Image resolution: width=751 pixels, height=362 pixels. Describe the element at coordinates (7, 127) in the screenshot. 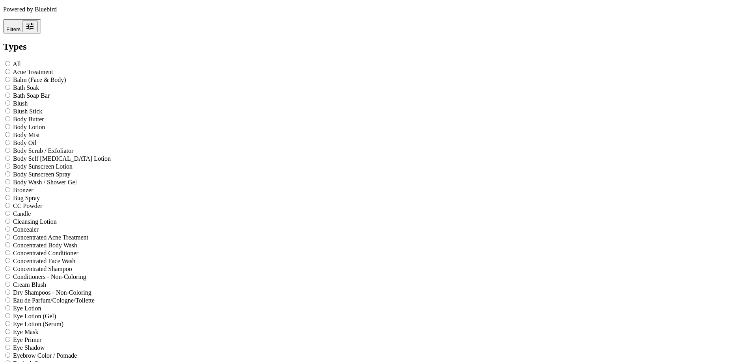

I see `input: Body Lotion` at that location.